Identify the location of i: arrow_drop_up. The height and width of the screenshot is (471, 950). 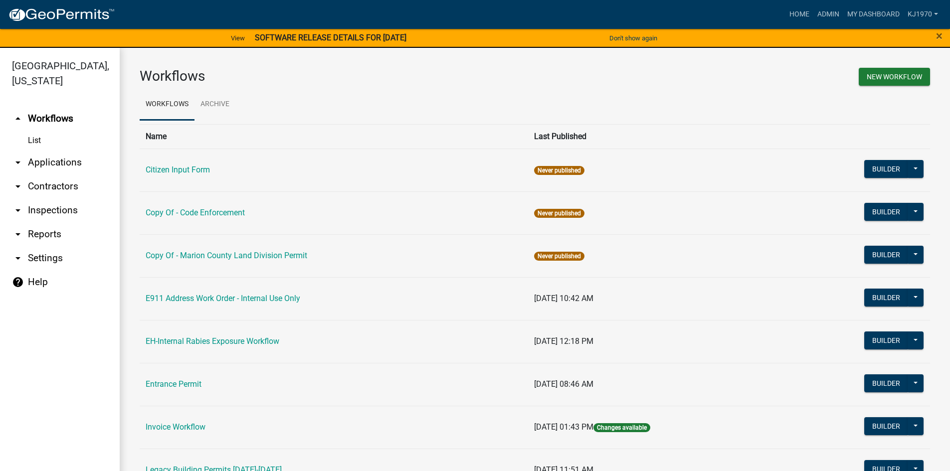
(18, 119).